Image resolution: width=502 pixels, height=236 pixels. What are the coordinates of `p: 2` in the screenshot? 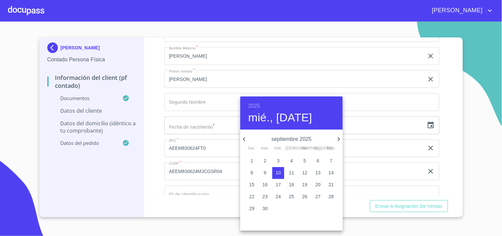 It's located at (265, 161).